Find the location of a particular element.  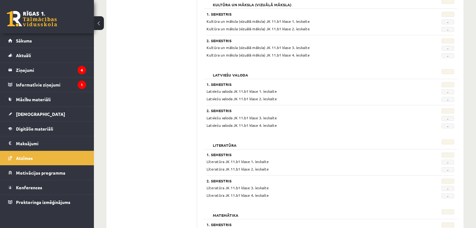

h2: Literatūra is located at coordinates (225, 143).